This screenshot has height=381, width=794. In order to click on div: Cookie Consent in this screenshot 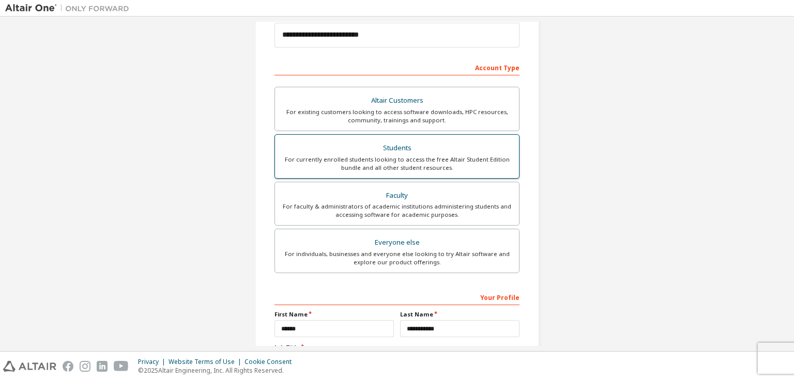, I will do `click(271, 362)`.